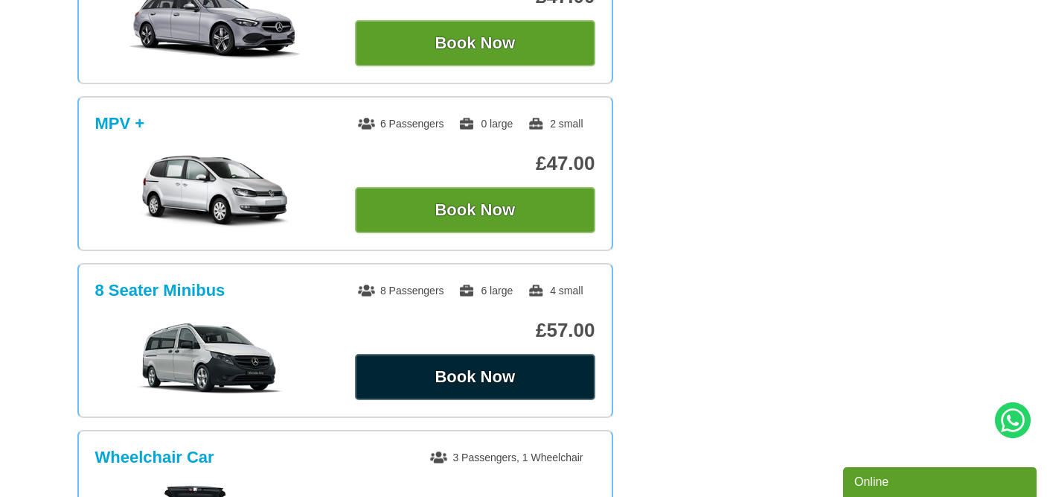 The image size is (1047, 497). Describe the element at coordinates (155, 457) in the screenshot. I see `h3: Wheelchair Car` at that location.